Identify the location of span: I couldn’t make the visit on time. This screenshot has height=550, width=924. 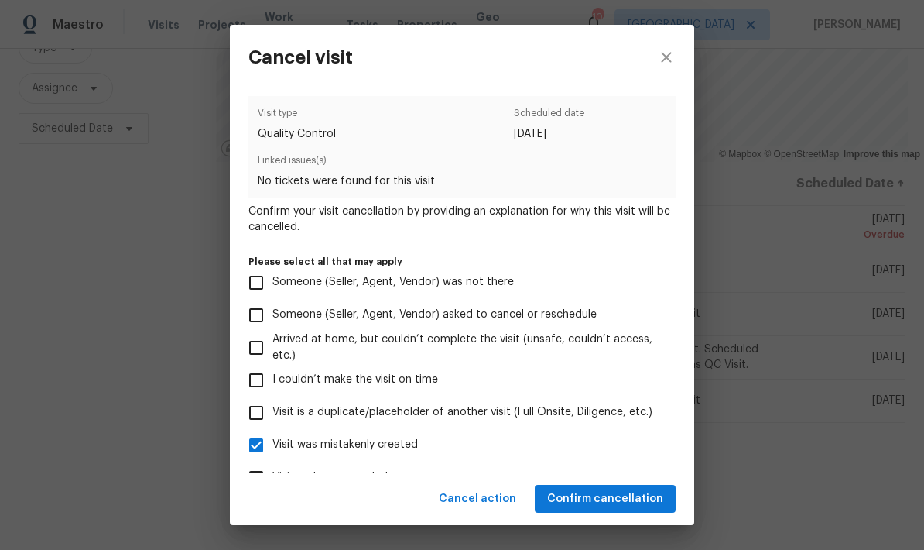
(355, 379).